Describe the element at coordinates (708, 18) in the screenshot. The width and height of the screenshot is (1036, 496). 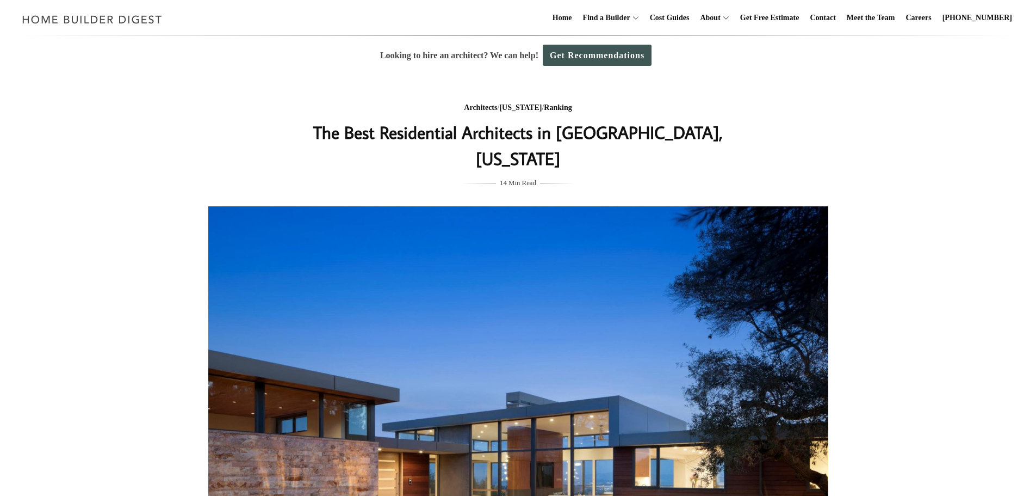
I see `a: About` at that location.